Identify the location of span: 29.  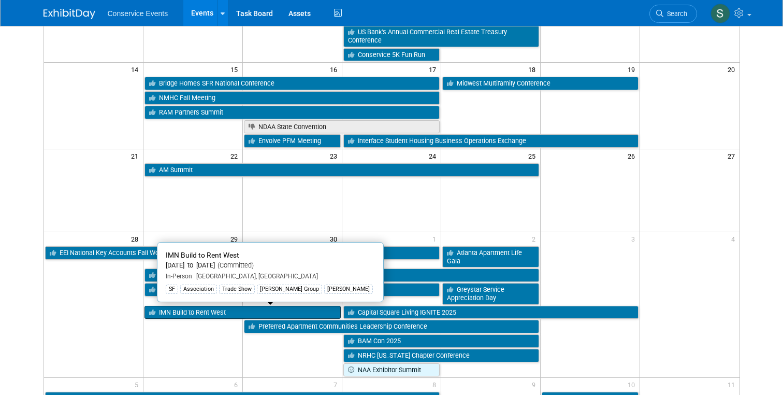
(236, 238).